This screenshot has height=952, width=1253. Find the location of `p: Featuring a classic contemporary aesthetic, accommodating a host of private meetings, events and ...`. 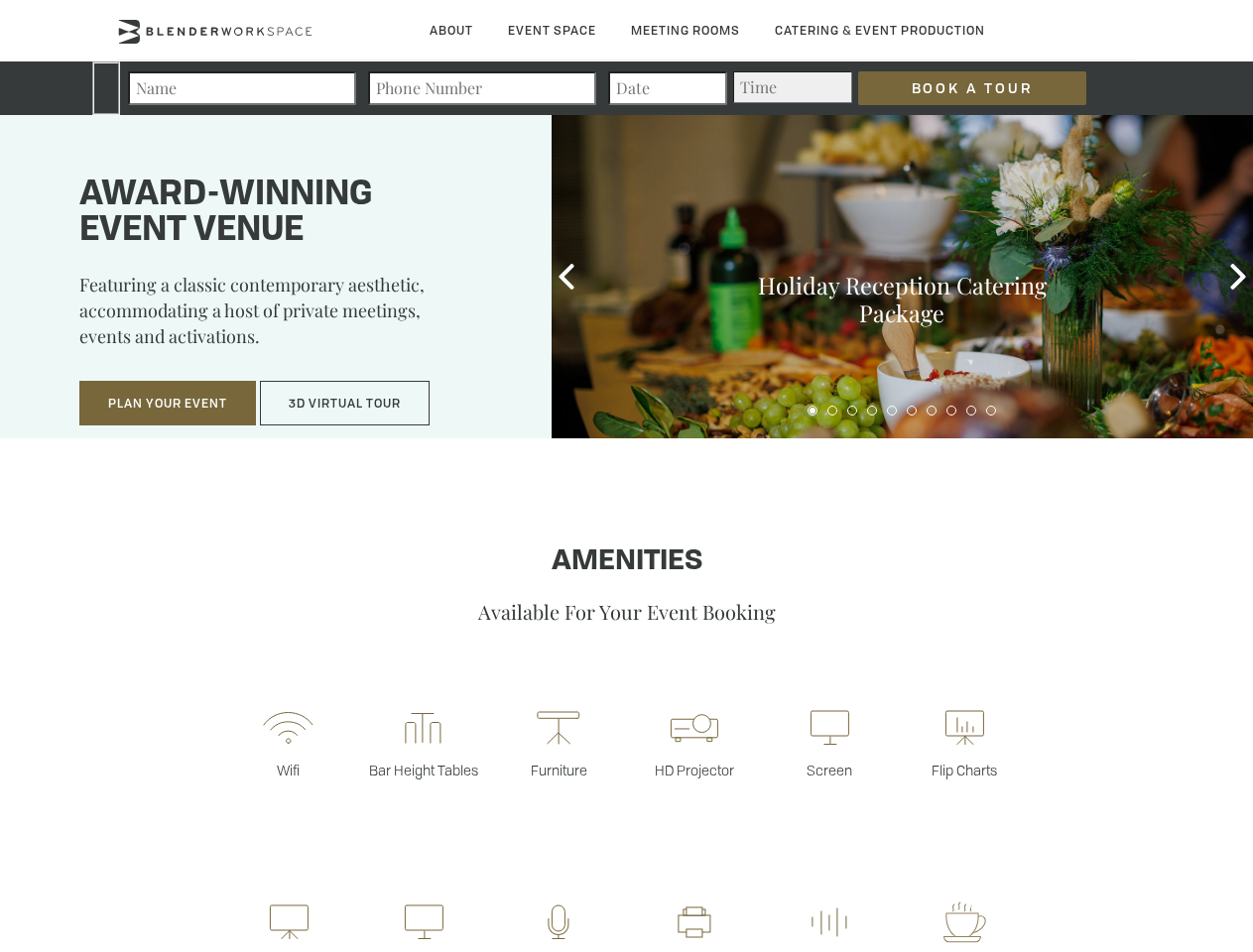

p: Featuring a classic contemporary aesthetic, accommodating a host of private meetings, events and ... is located at coordinates (291, 317).